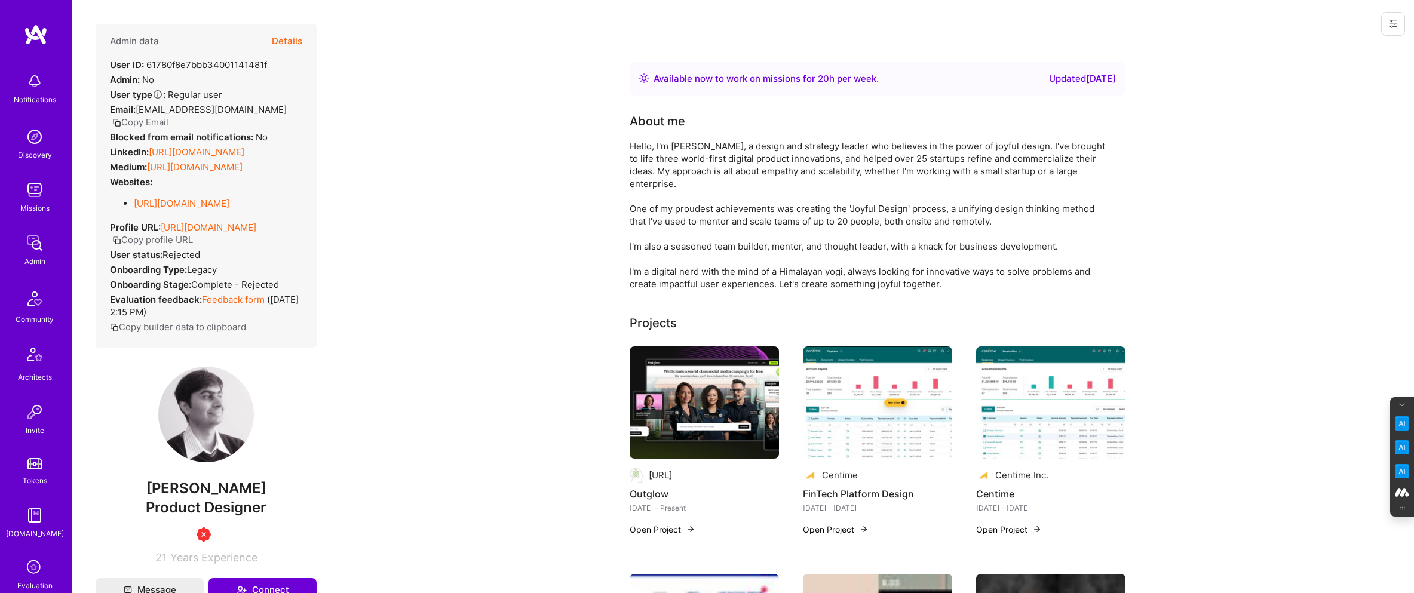 The height and width of the screenshot is (593, 1414). I want to click on img: admin teamwork, so click(35, 243).